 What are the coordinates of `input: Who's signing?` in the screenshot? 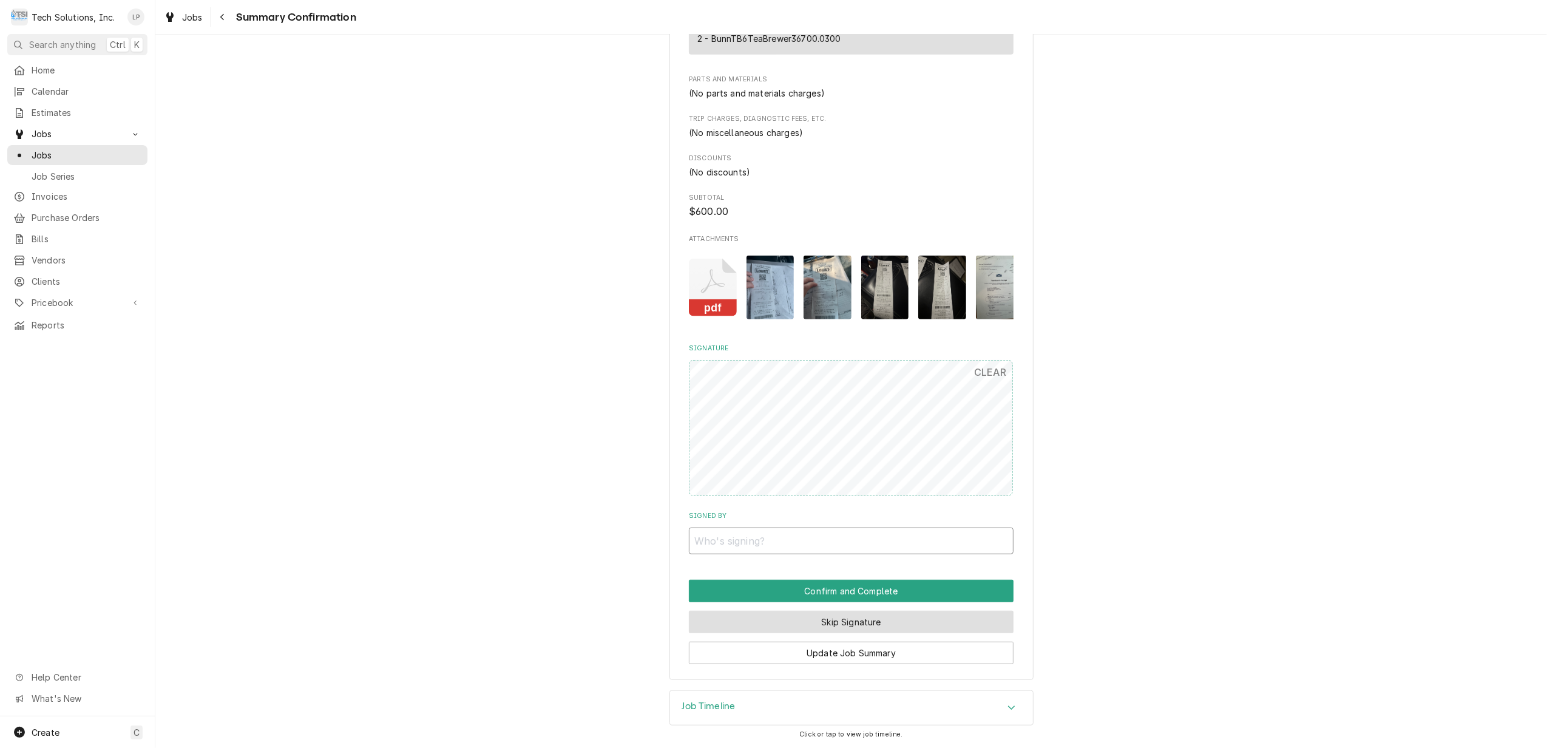 It's located at (851, 541).